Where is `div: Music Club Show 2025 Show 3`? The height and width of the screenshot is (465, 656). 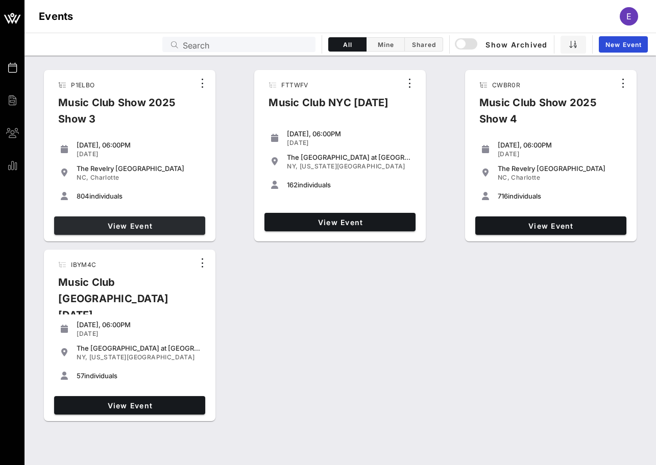
div: Music Club Show 2025 Show 3 is located at coordinates (121, 115).